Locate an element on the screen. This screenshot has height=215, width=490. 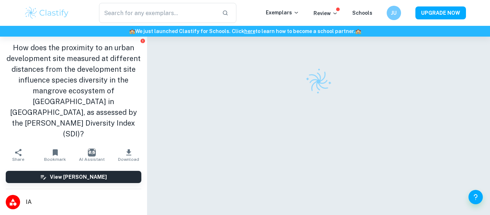
a: here is located at coordinates (250, 31).